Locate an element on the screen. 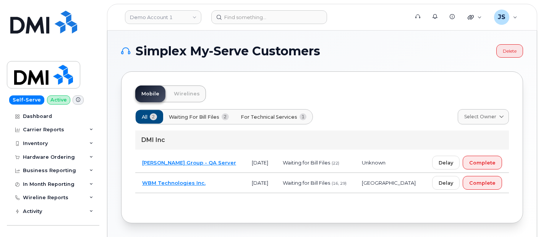  a: Wirelines is located at coordinates (187, 94).